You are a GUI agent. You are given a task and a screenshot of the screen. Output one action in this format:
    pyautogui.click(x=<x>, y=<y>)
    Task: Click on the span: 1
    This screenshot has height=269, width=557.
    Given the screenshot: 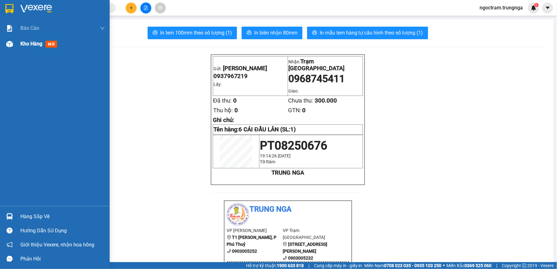 What is the action you would take?
    pyautogui.click(x=536, y=5)
    